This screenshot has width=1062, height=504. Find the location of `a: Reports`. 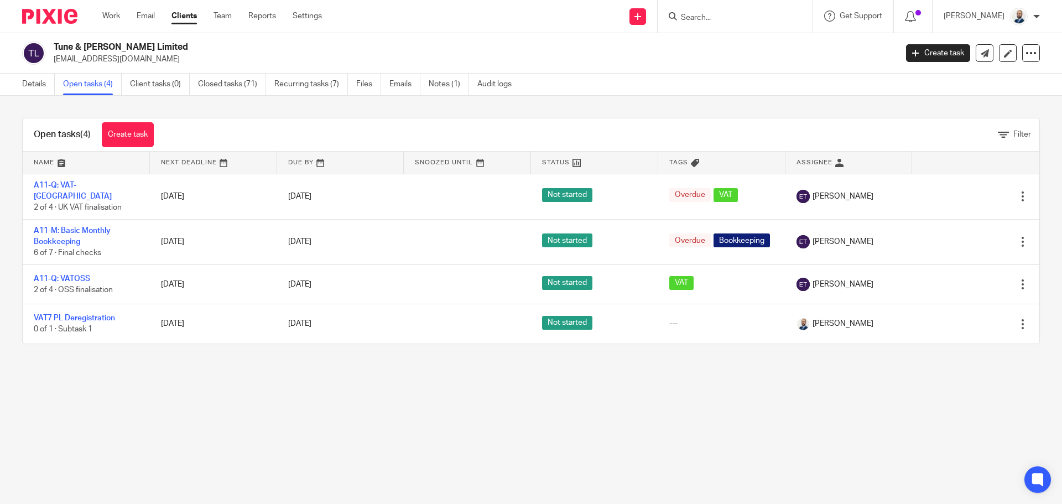

a: Reports is located at coordinates (262, 16).